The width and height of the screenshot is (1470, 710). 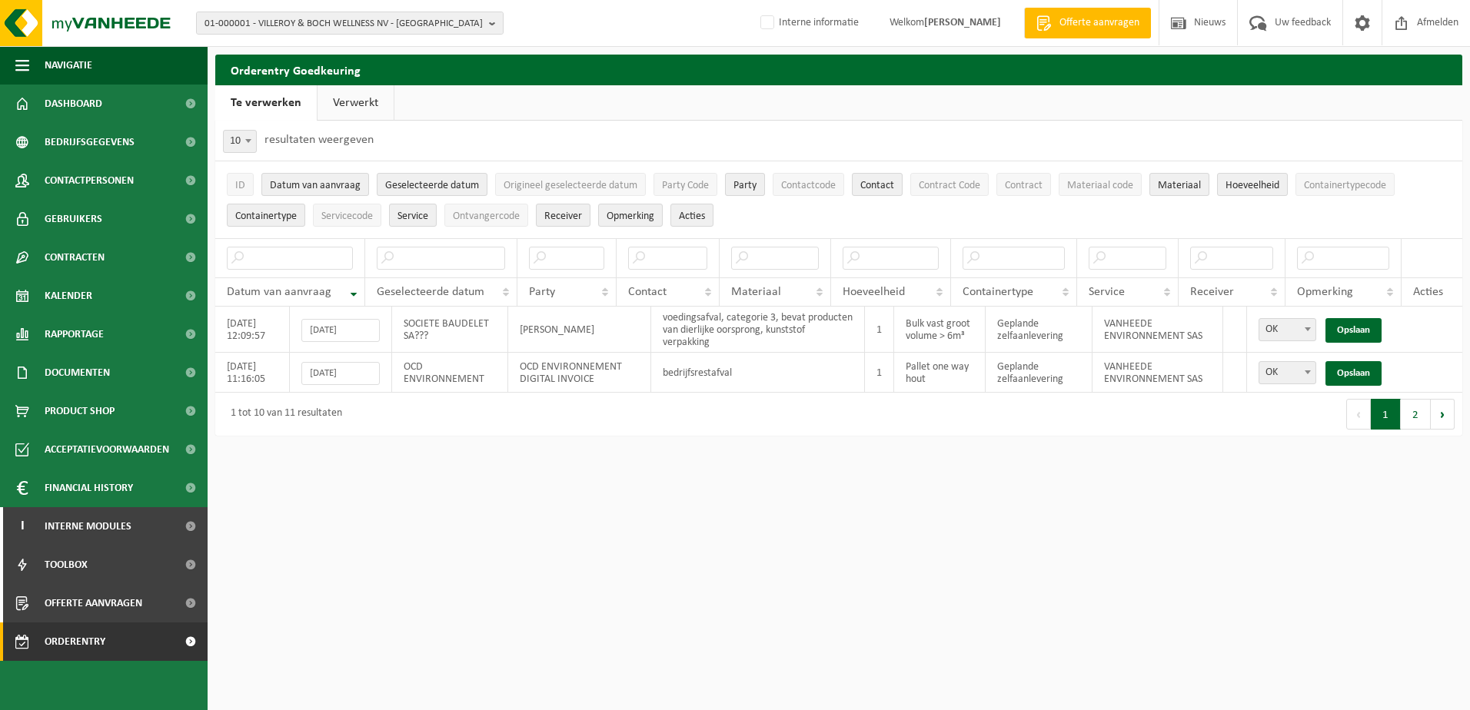 I want to click on button: OntvangercodeOntvangercode: Activate to sort, so click(x=486, y=215).